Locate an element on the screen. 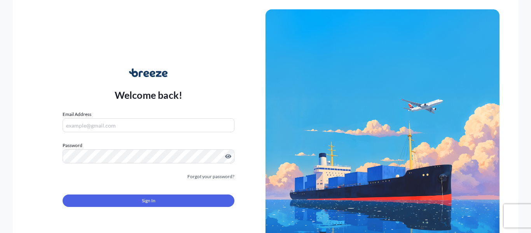 The image size is (531, 233). input: example@gmail.com is located at coordinates (149, 125).